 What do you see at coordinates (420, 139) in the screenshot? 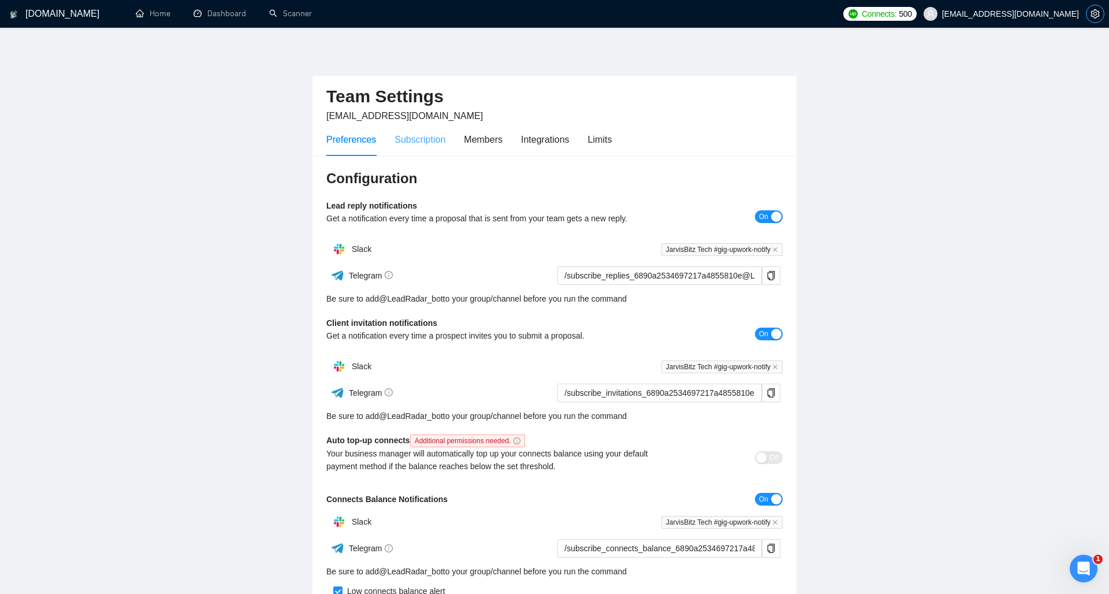
I see `div: Subscription` at bounding box center [420, 139].